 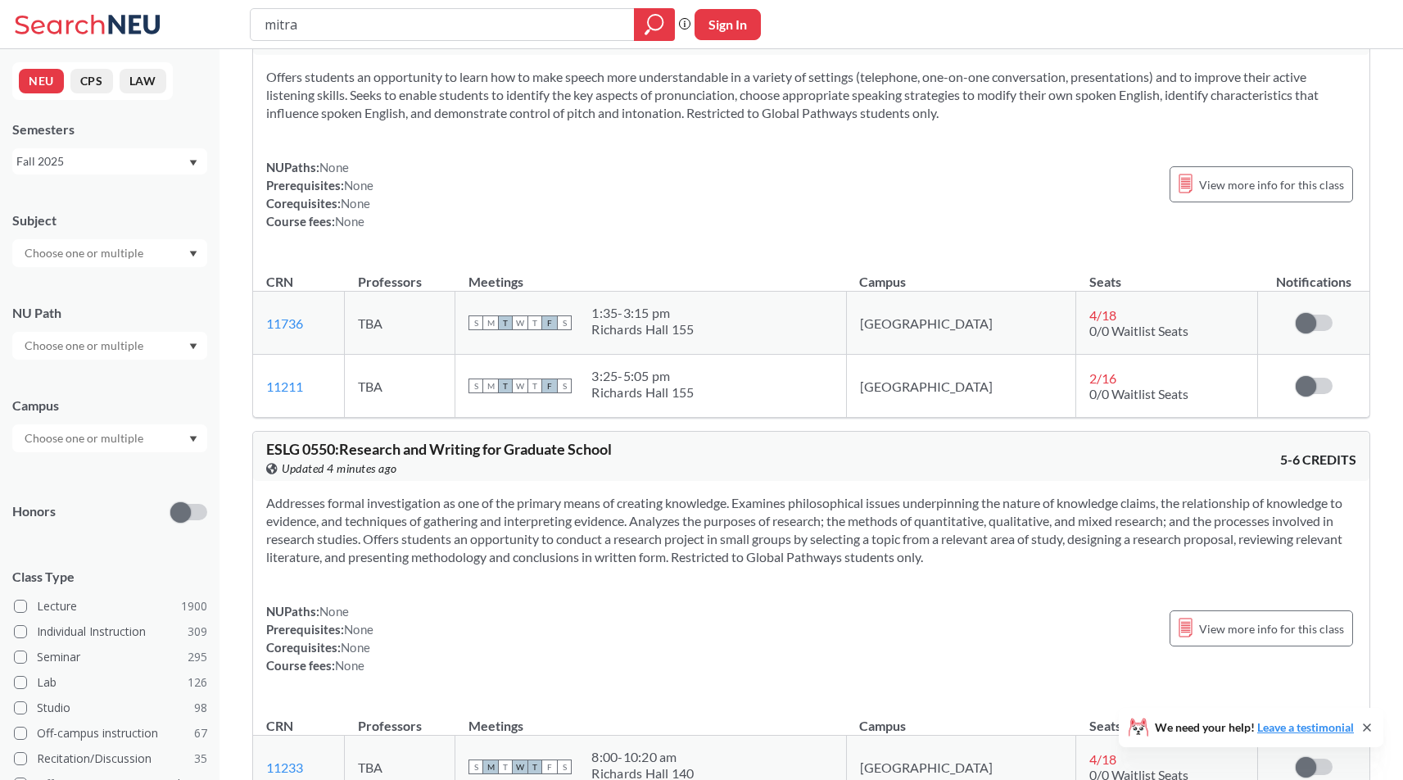 What do you see at coordinates (811, 530) in the screenshot?
I see `section: Addresses formal investigation as one of the primary means of creating knowledge. Examines philos...` at bounding box center [811, 530].